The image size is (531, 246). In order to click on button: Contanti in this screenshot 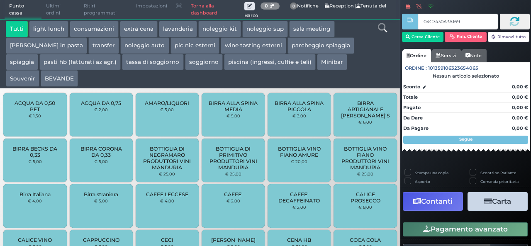, I will do `click(433, 201)`.